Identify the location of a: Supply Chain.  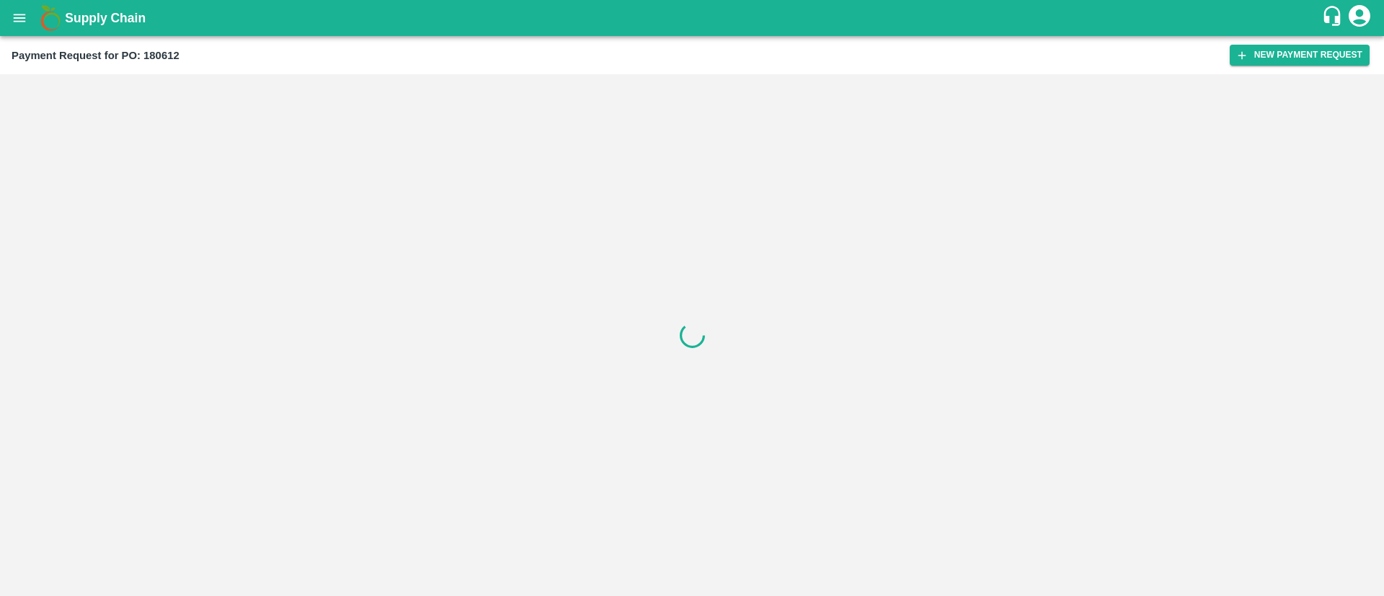
(693, 18).